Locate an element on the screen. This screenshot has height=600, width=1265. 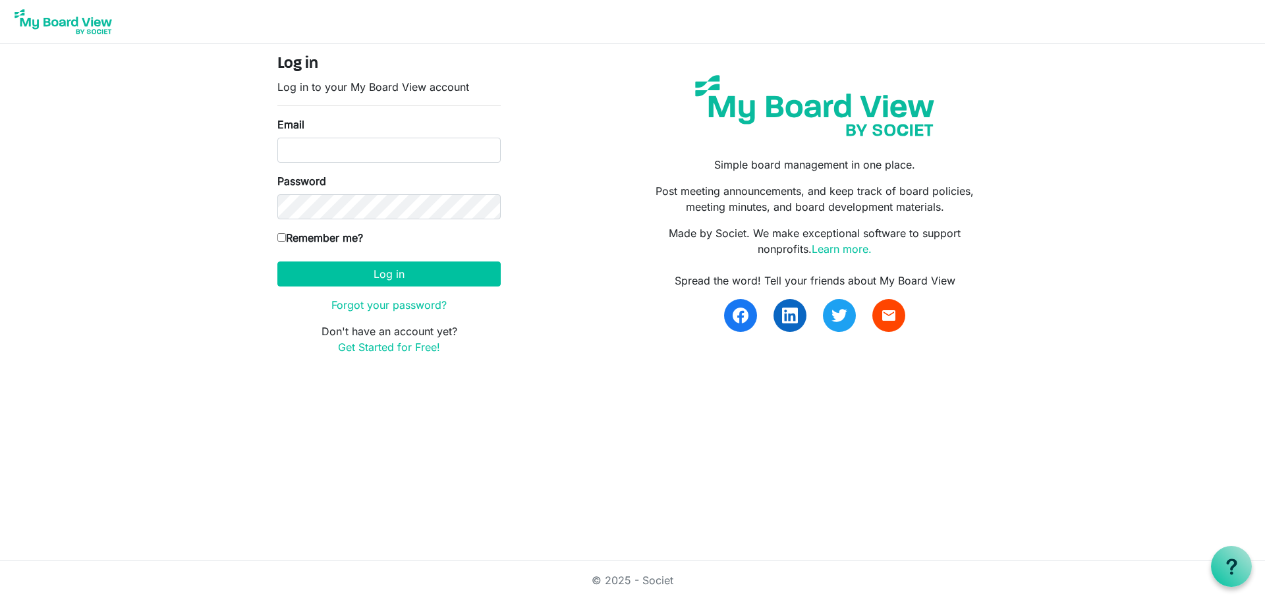
a: Get Started for Free! is located at coordinates (389, 347).